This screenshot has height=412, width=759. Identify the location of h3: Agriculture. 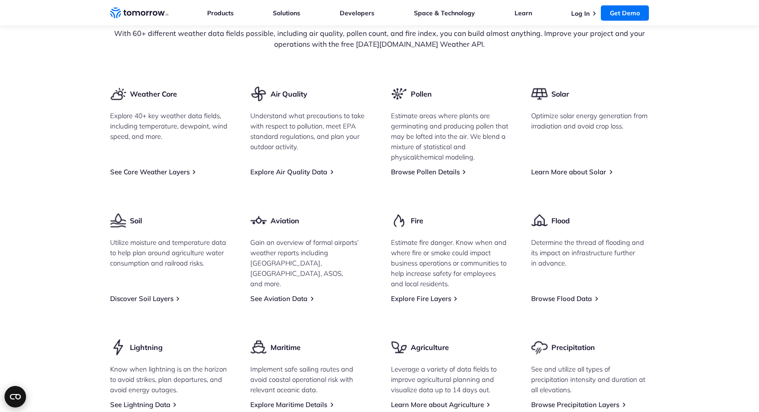
(430, 347).